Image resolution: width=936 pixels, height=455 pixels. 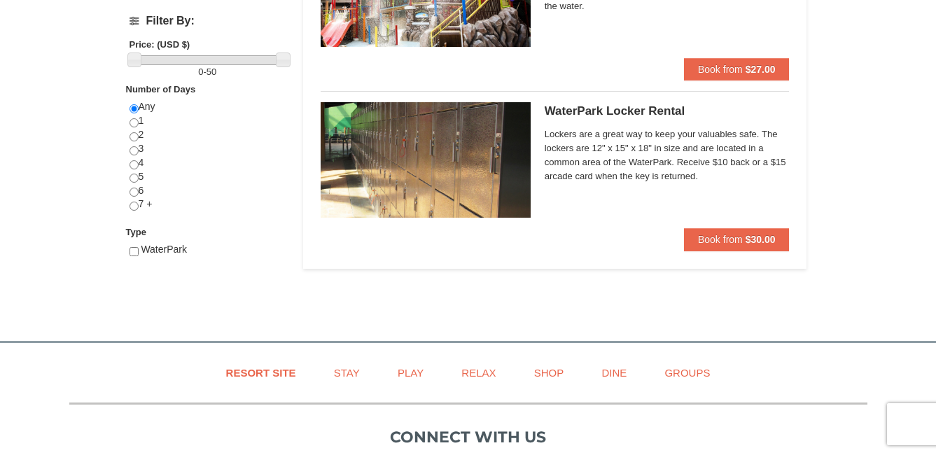 What do you see at coordinates (478, 373) in the screenshot?
I see `a: Relax` at bounding box center [478, 373].